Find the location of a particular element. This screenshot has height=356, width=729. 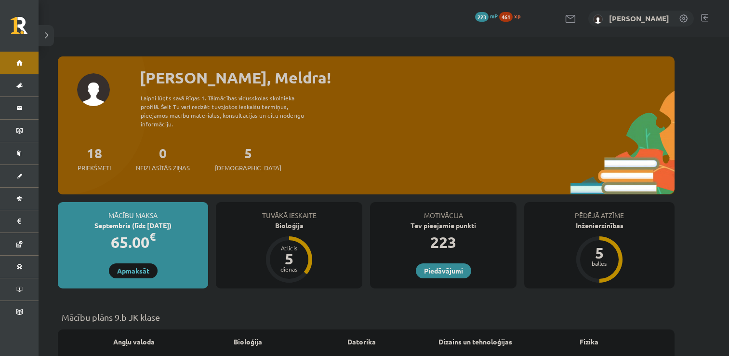

div: balles is located at coordinates (600, 263).